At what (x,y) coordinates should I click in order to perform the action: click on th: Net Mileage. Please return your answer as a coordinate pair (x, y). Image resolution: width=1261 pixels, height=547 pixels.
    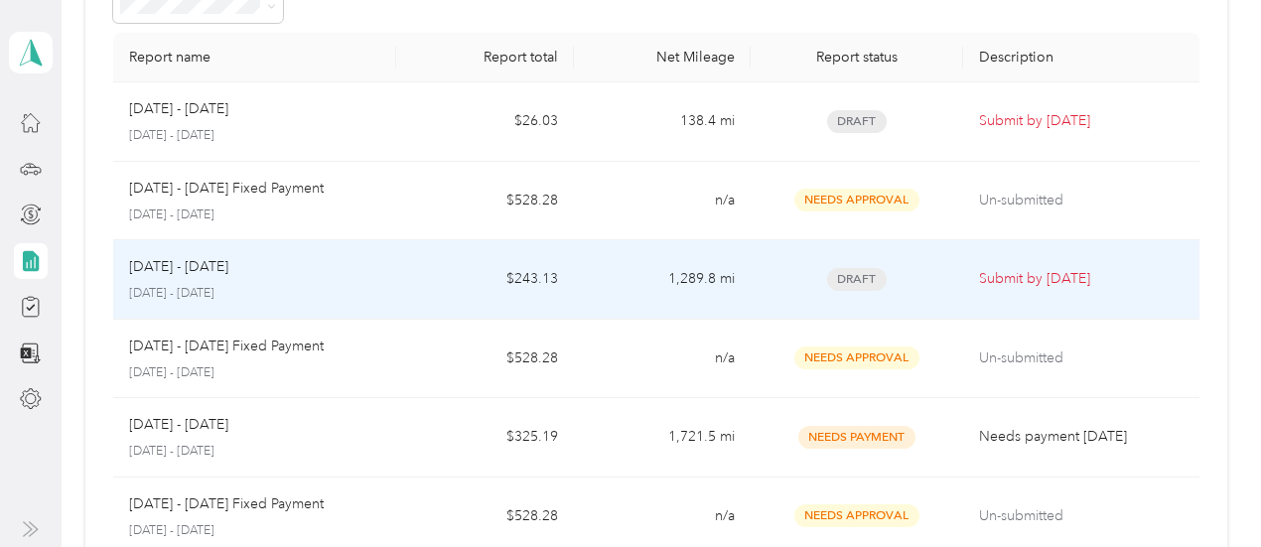
    Looking at the image, I should click on (662, 58).